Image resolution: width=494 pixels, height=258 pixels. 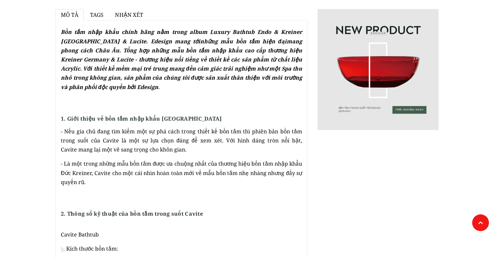 What do you see at coordinates (378, 70) in the screenshot?
I see `img: Bồn Tắm Cavite Kreiner` at bounding box center [378, 70].